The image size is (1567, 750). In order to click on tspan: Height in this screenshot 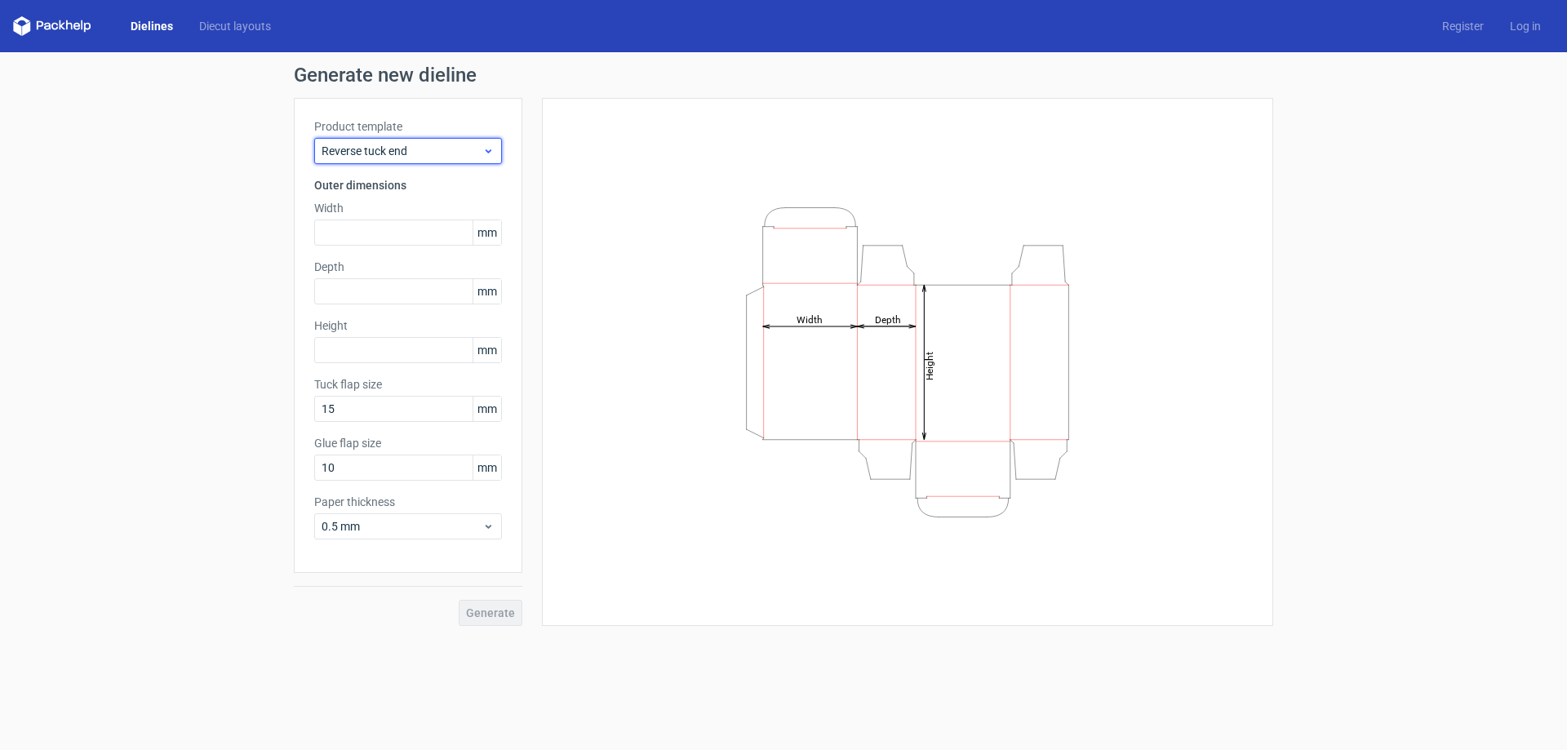, I will do `click(930, 365)`.